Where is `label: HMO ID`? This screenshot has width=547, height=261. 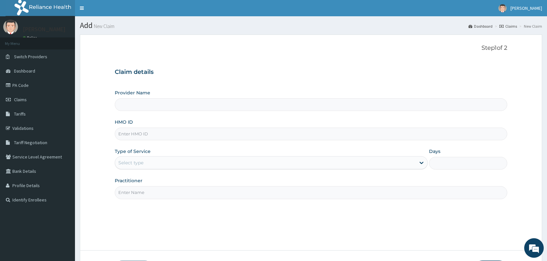
label: HMO ID is located at coordinates (124, 122).